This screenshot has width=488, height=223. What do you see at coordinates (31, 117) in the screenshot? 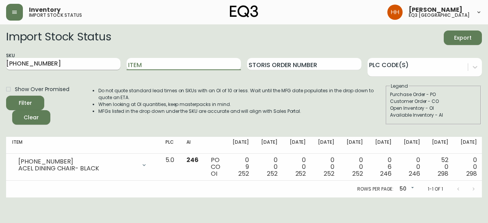
I see `button: Clear` at bounding box center [31, 117].